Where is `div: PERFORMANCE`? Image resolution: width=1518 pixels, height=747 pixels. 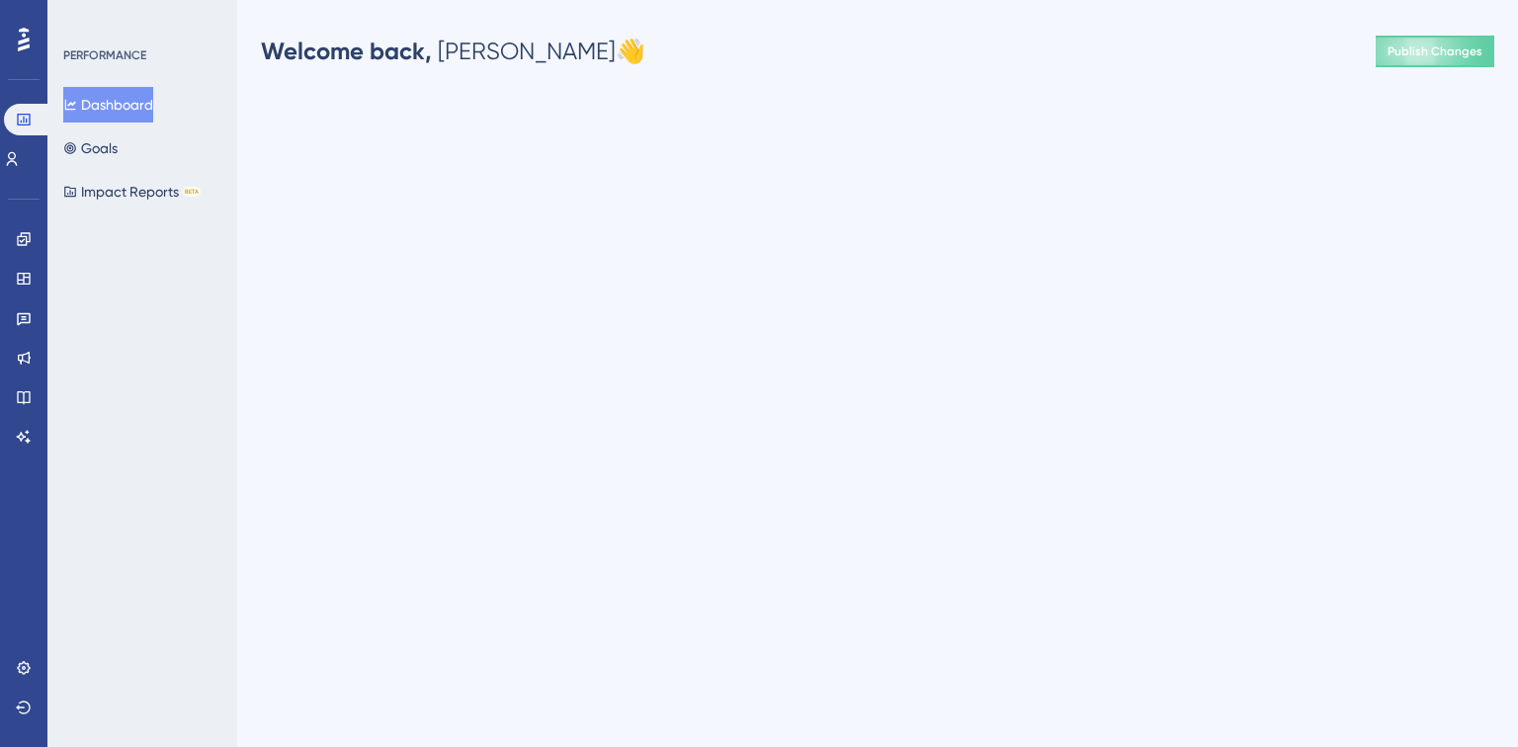 div: PERFORMANCE is located at coordinates (105, 55).